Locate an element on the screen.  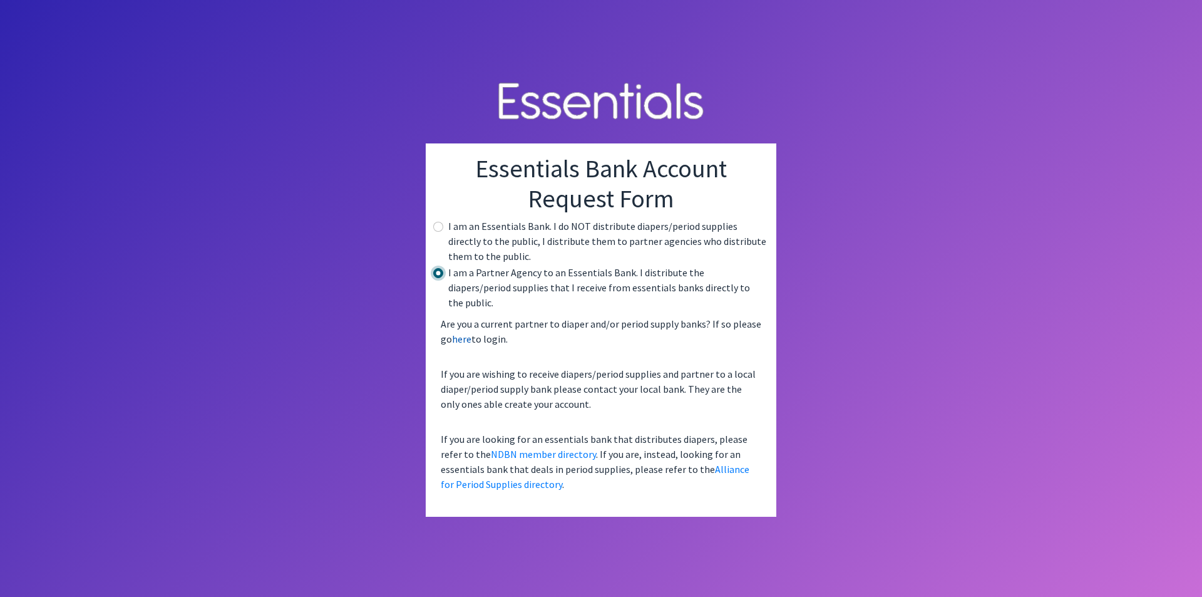
p: Are you a current partner to diaper and/or period supply banks? If so please go to login. is located at coordinates (601, 331).